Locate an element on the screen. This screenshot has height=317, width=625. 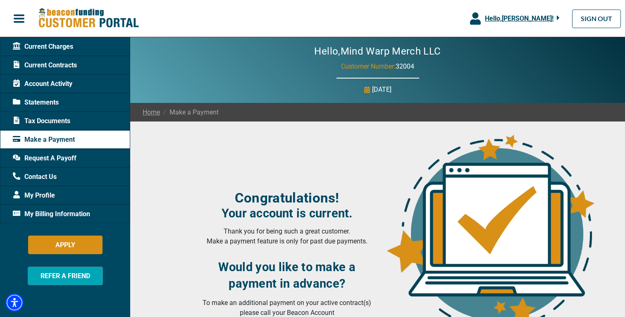
span: My Profile is located at coordinates (34, 196).